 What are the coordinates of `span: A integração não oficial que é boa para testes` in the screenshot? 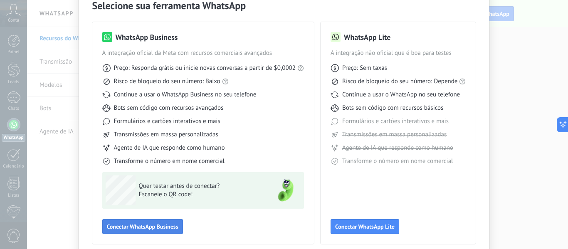 It's located at (399, 53).